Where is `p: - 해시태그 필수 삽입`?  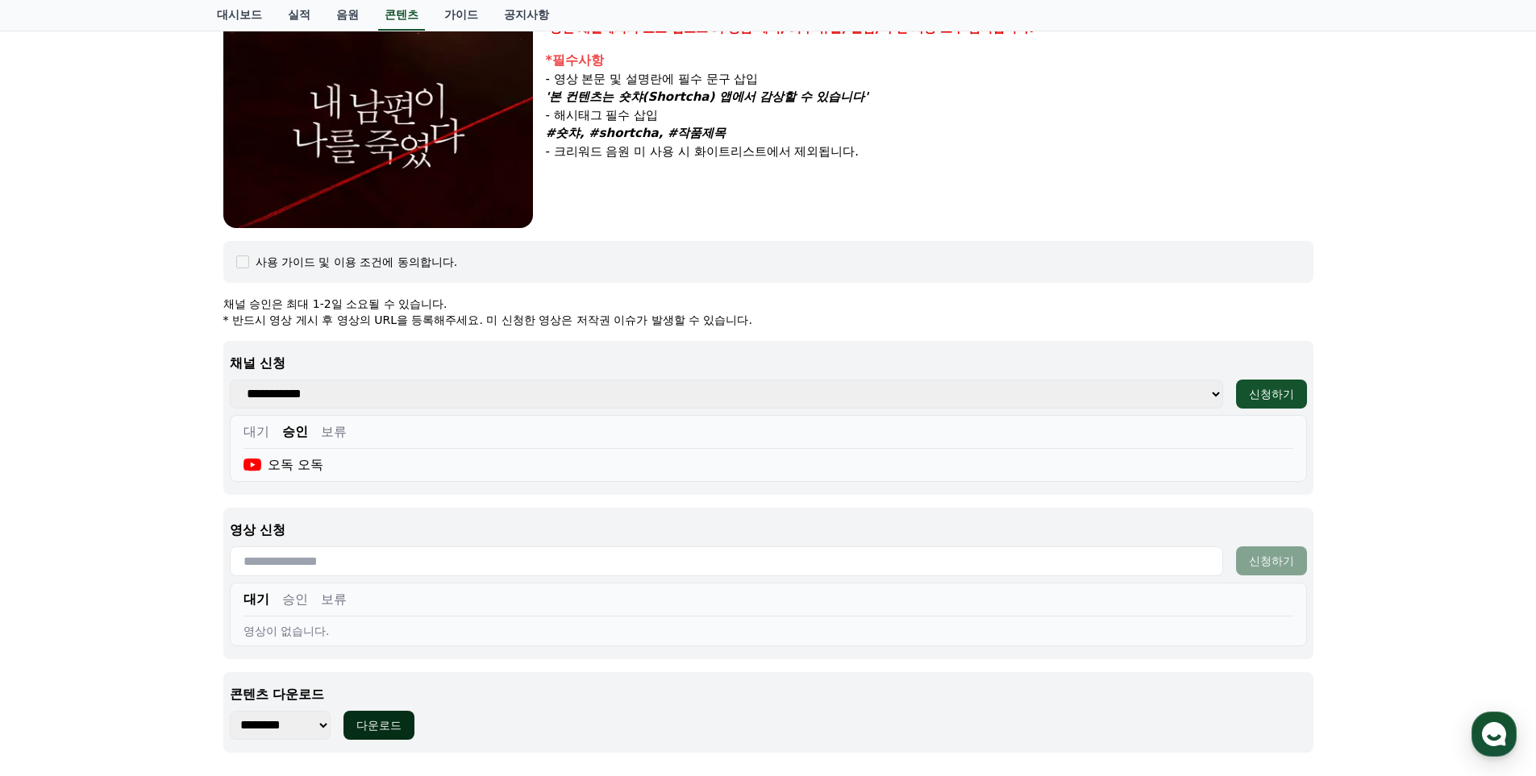 p: - 해시태그 필수 삽입 is located at coordinates (929, 115).